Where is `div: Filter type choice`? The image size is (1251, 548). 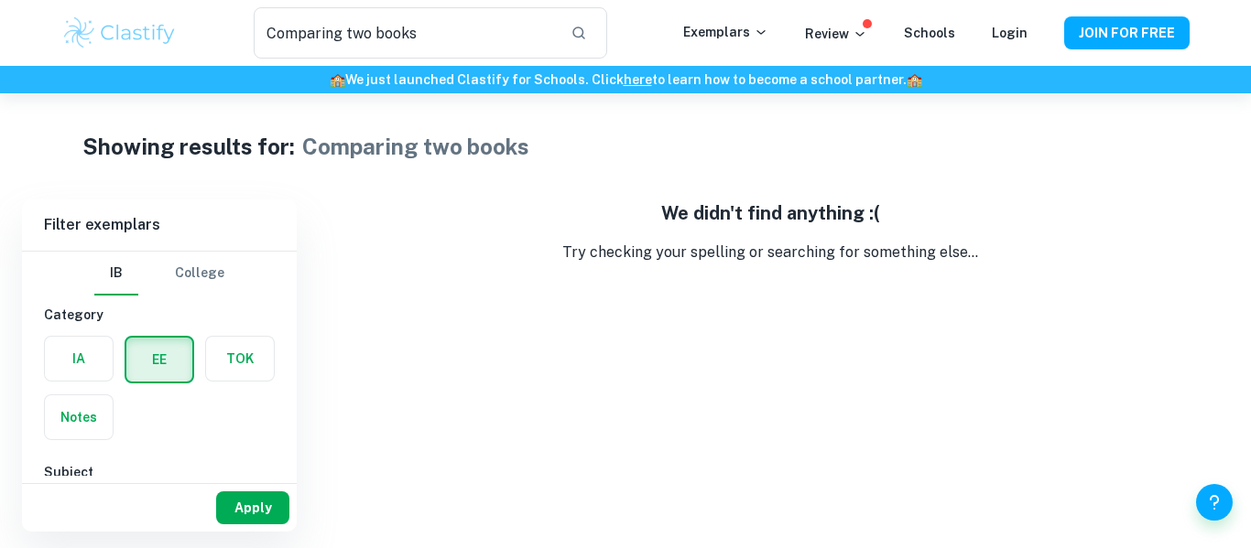 div: Filter type choice is located at coordinates (159, 274).